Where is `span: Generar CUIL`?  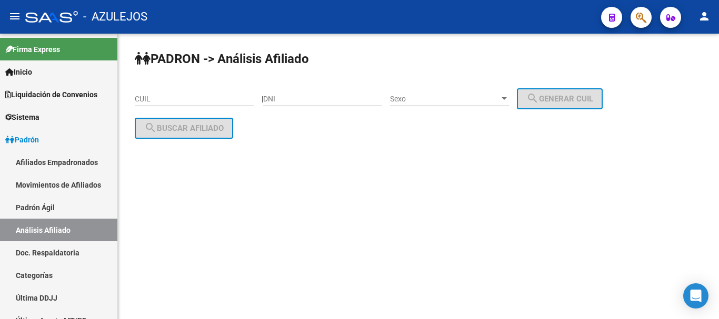
span: Generar CUIL is located at coordinates (559, 99).